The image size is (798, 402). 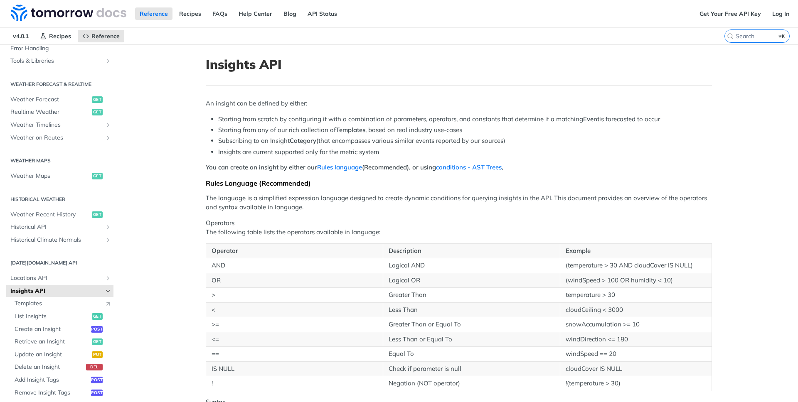 I want to click on strong: You can create an insight by either our (Recommended), or using ,, so click(x=355, y=167).